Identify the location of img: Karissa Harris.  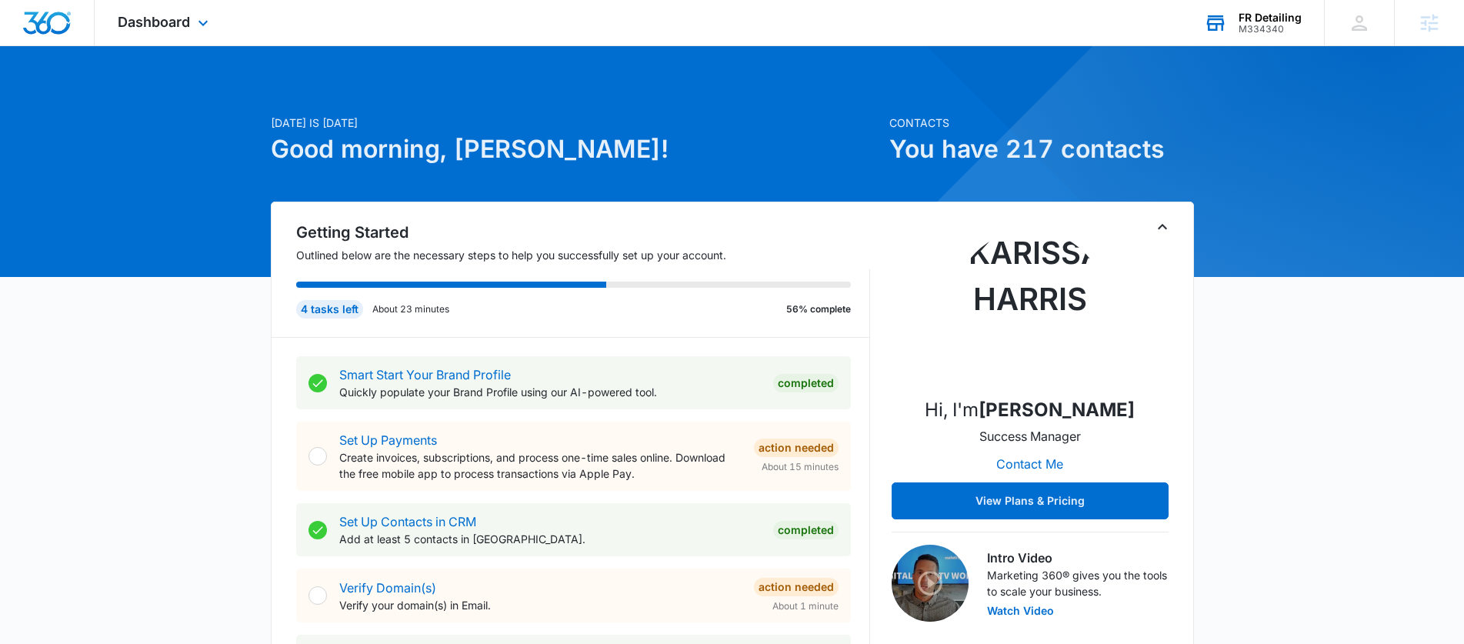
(1030, 307).